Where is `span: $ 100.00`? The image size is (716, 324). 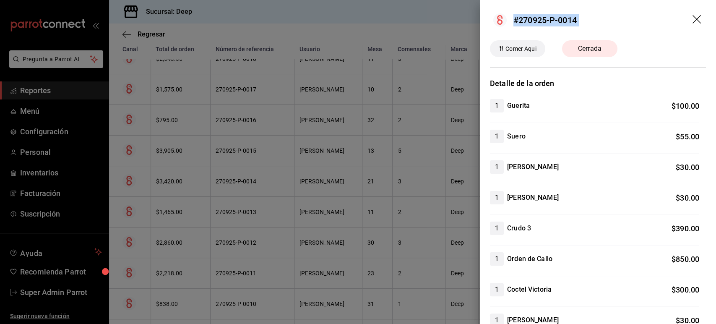
span: $ 100.00 is located at coordinates (685, 106).